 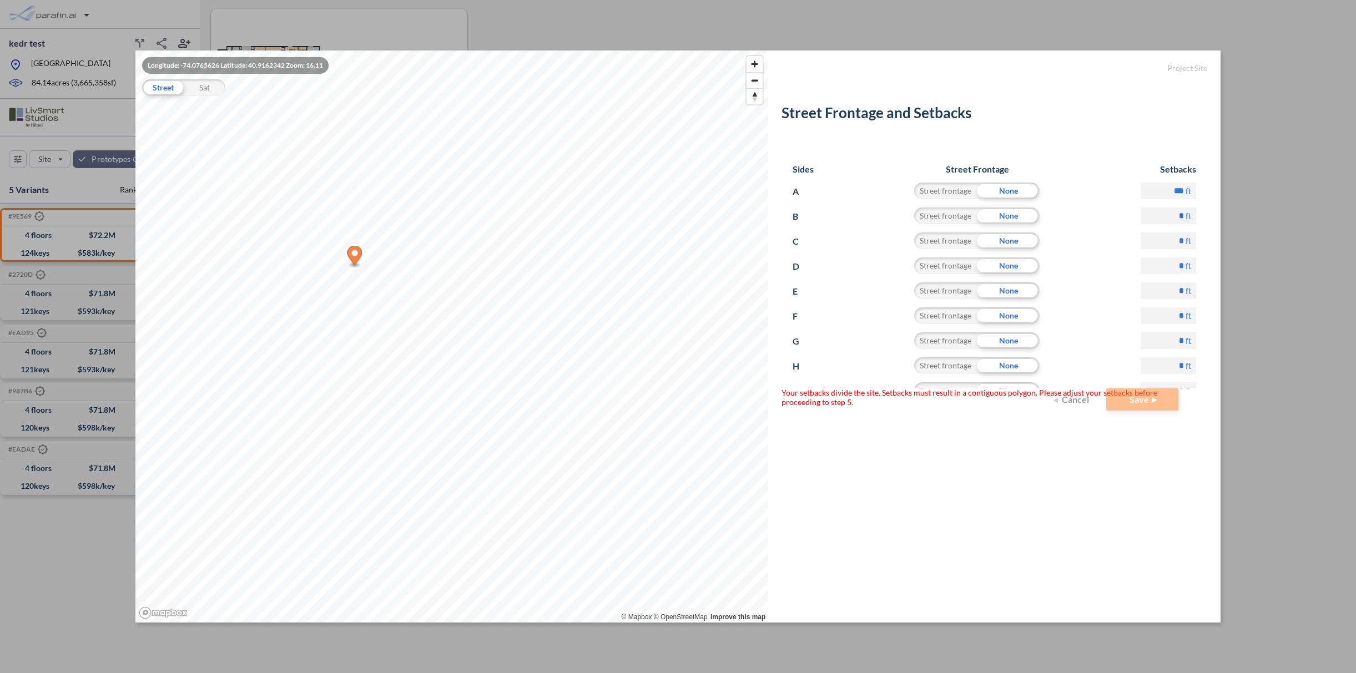 What do you see at coordinates (994, 115) in the screenshot?
I see `h2: Street Frontage and Setbacks` at bounding box center [994, 115].